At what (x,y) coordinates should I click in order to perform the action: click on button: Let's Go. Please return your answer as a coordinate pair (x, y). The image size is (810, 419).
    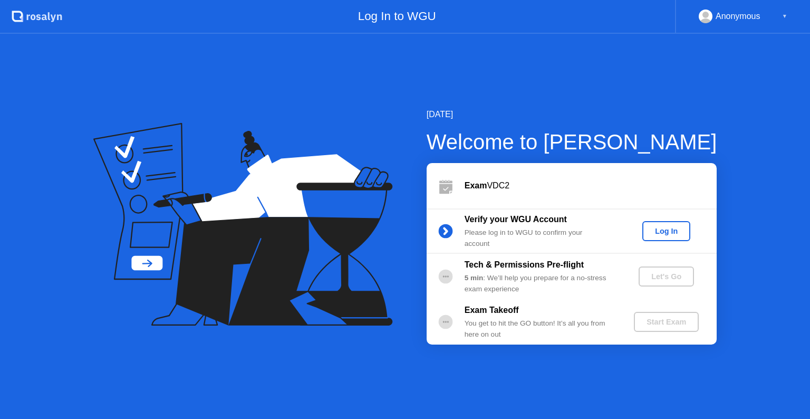
    Looking at the image, I should click on (666, 276).